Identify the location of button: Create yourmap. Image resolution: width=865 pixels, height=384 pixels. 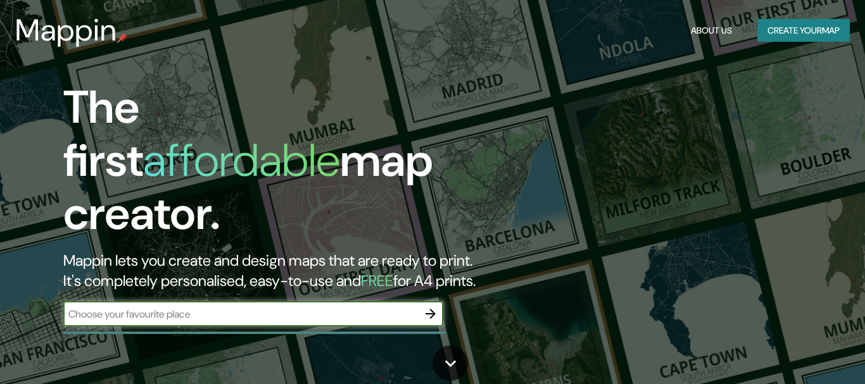
(804, 30).